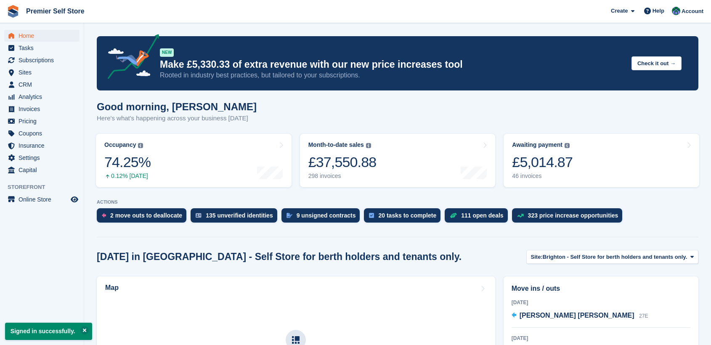  I want to click on img: task-75834270c22a3079a89374b754ae025e5fb1db73e45f91037f5363f120a921f8.svg, so click(371, 215).